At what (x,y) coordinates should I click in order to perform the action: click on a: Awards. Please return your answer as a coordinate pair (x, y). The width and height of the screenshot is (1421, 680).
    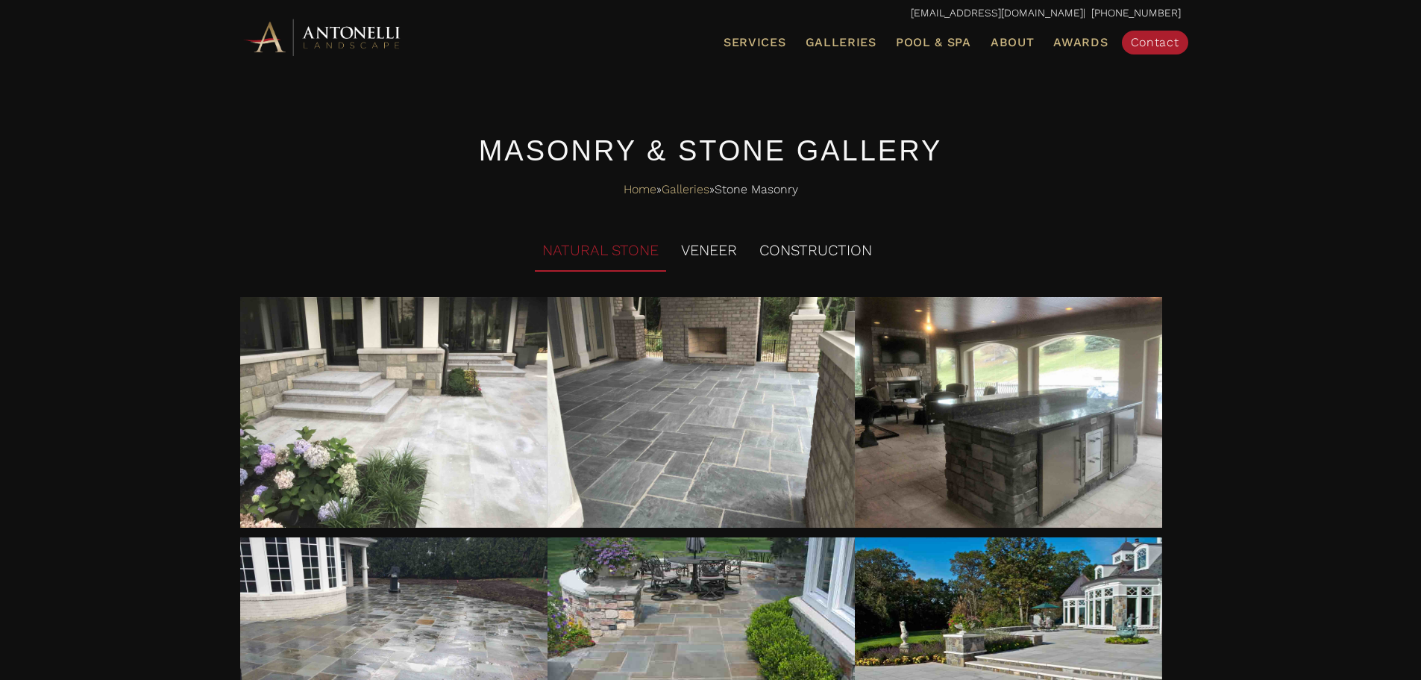
    Looking at the image, I should click on (1080, 43).